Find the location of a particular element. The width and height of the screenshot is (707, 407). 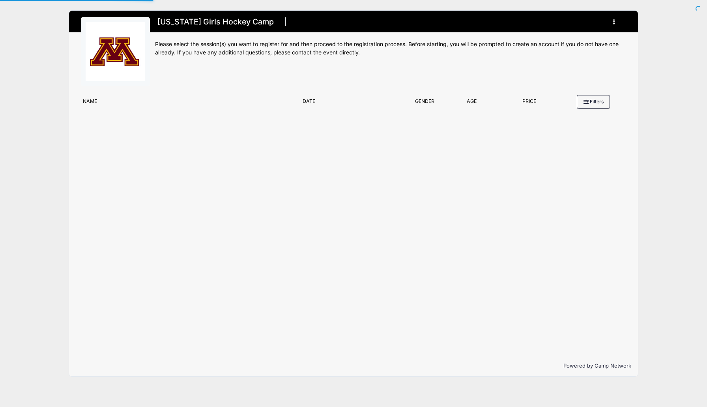

div: Age is located at coordinates (471, 103).